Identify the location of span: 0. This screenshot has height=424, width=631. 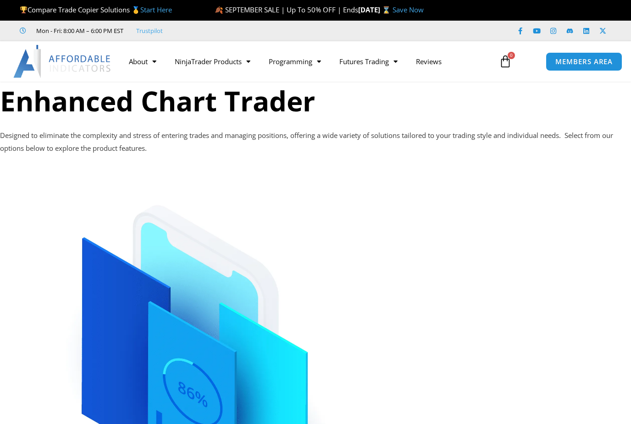
(511, 55).